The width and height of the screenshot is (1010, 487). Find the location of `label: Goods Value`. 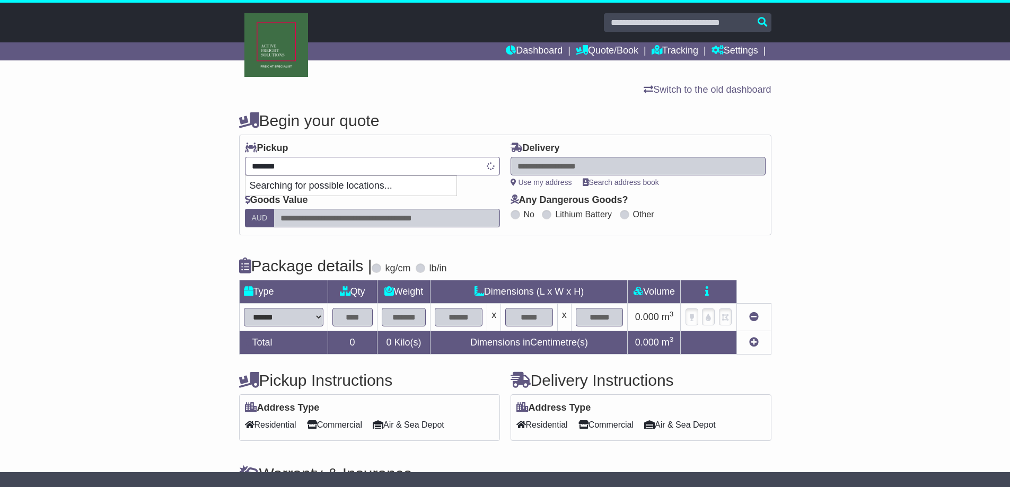

label: Goods Value is located at coordinates (276, 200).